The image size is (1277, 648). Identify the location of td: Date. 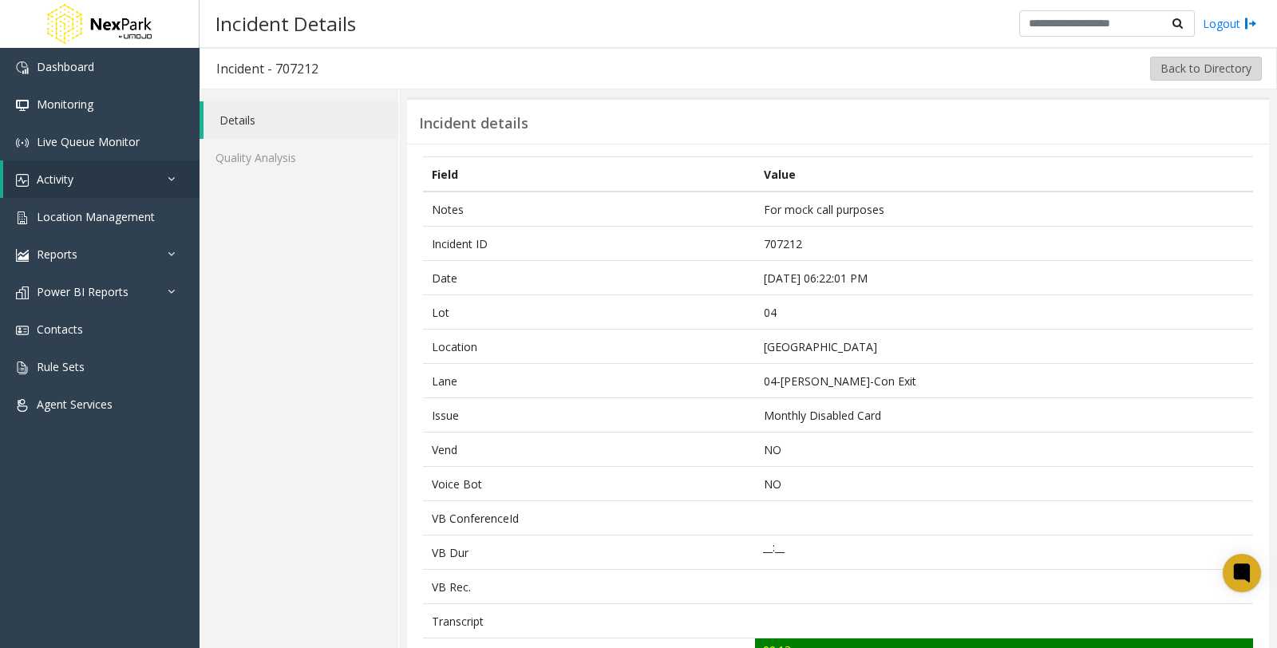
(589, 278).